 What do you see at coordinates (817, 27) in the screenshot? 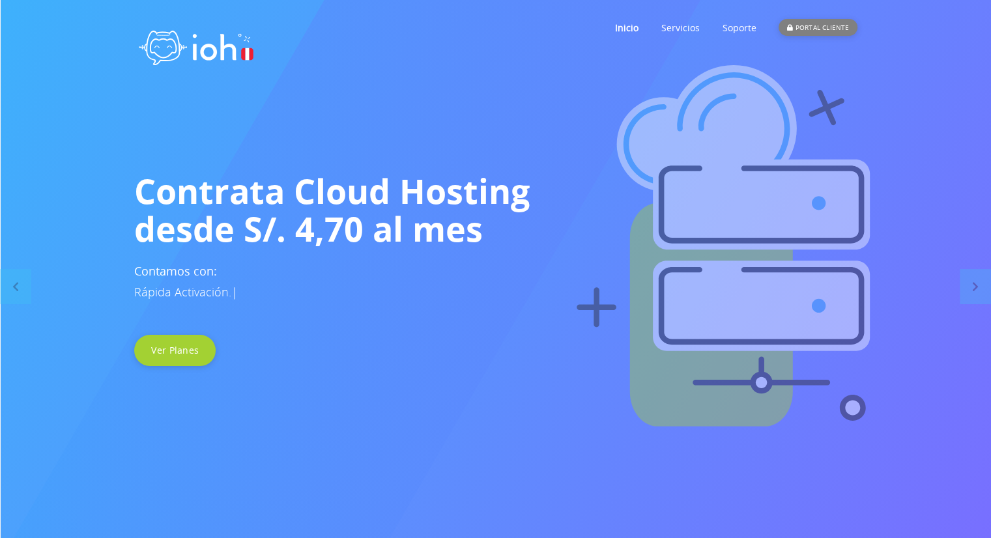
I see `div: PORTAL CLIENTE` at bounding box center [817, 27].